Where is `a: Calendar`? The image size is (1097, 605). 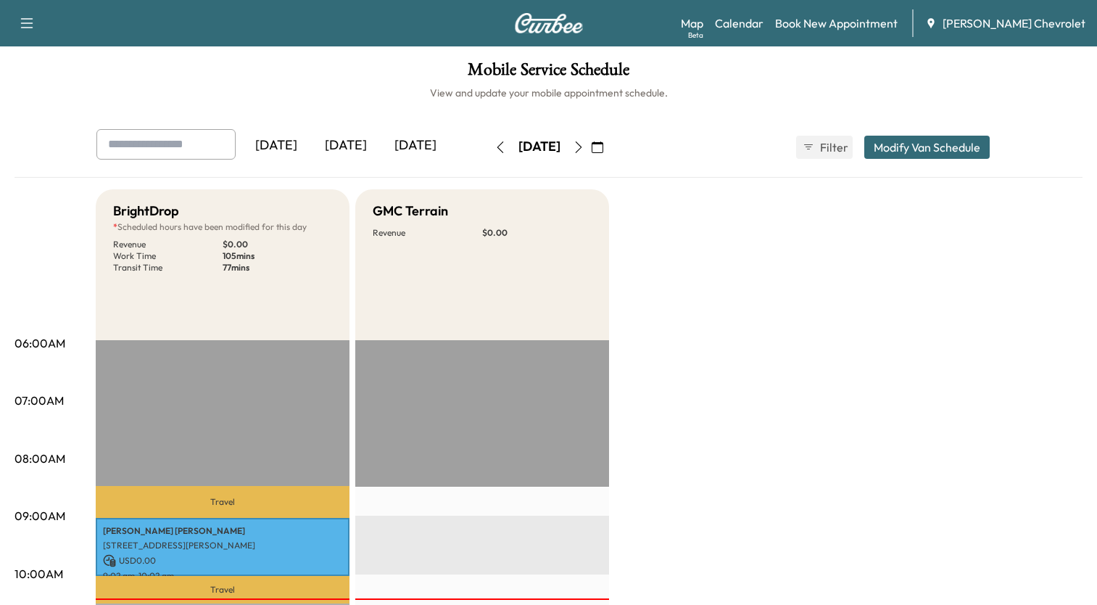 a: Calendar is located at coordinates (739, 23).